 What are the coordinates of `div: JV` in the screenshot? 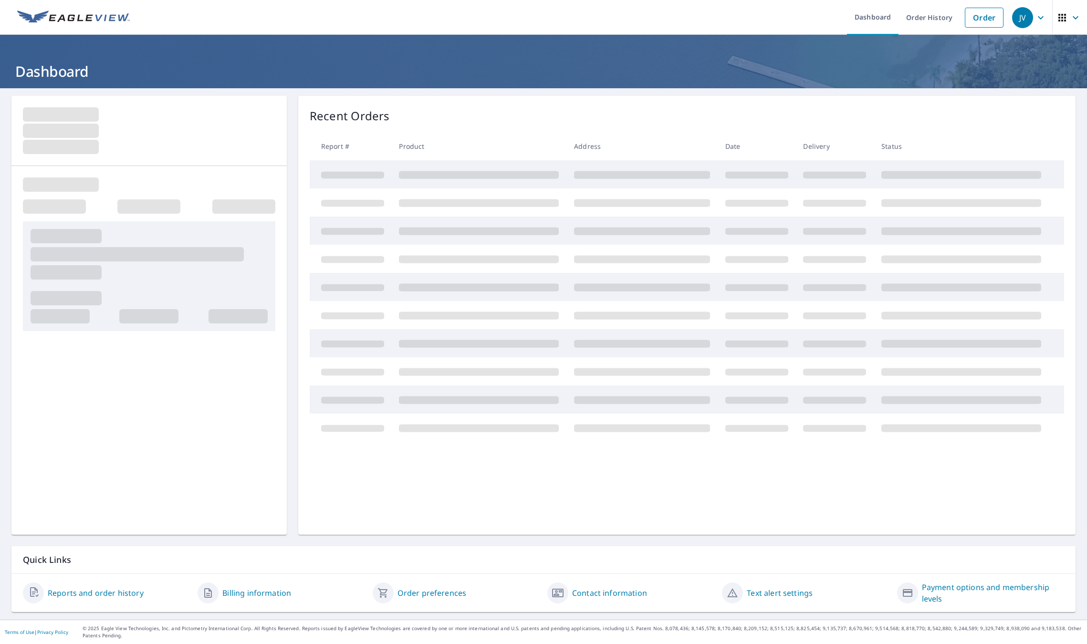 It's located at (1023, 18).